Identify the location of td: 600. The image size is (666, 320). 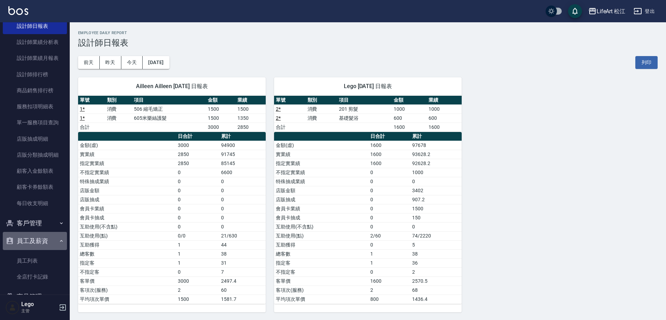
(444, 118).